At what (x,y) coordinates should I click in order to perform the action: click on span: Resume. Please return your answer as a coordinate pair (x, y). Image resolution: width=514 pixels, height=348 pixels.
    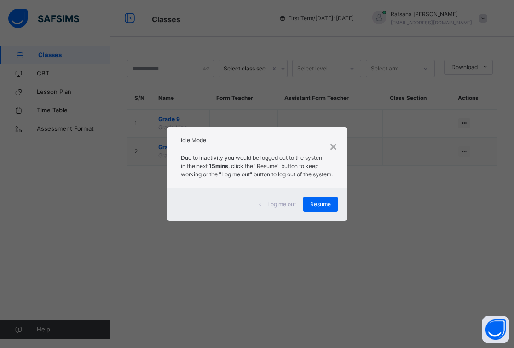
    Looking at the image, I should click on (320, 204).